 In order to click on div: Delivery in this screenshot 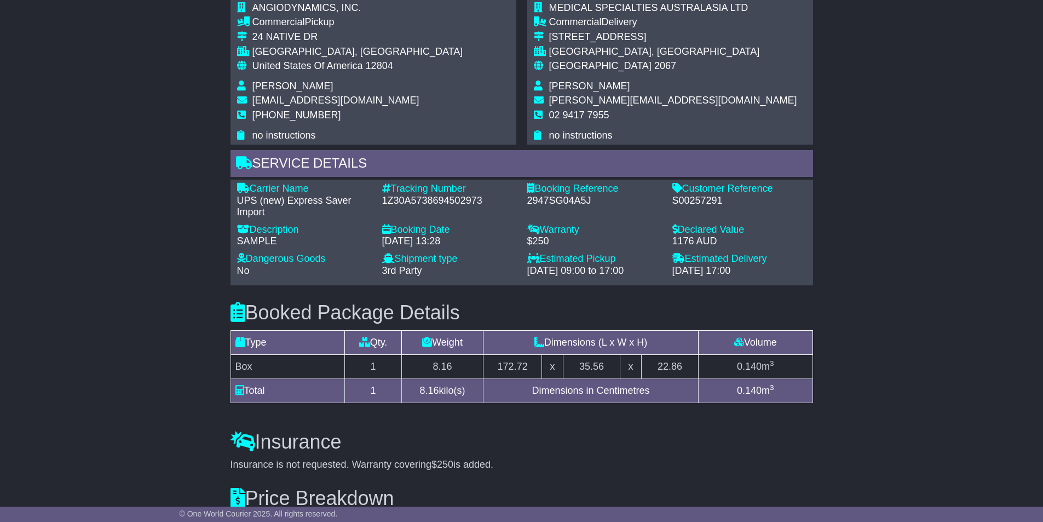, I will do `click(673, 22)`.